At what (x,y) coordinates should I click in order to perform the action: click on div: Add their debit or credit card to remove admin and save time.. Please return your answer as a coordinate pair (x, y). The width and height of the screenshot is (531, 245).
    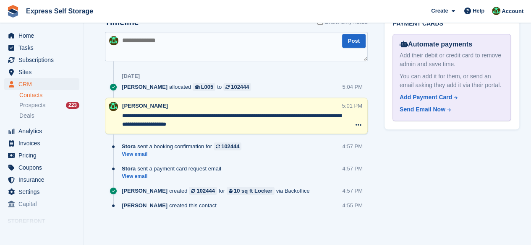
    Looking at the image, I should click on (452, 60).